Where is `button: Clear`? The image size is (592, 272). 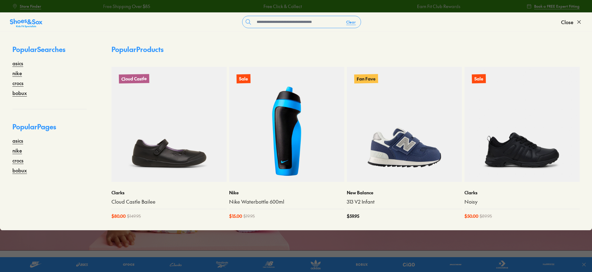 button: Clear is located at coordinates (351, 22).